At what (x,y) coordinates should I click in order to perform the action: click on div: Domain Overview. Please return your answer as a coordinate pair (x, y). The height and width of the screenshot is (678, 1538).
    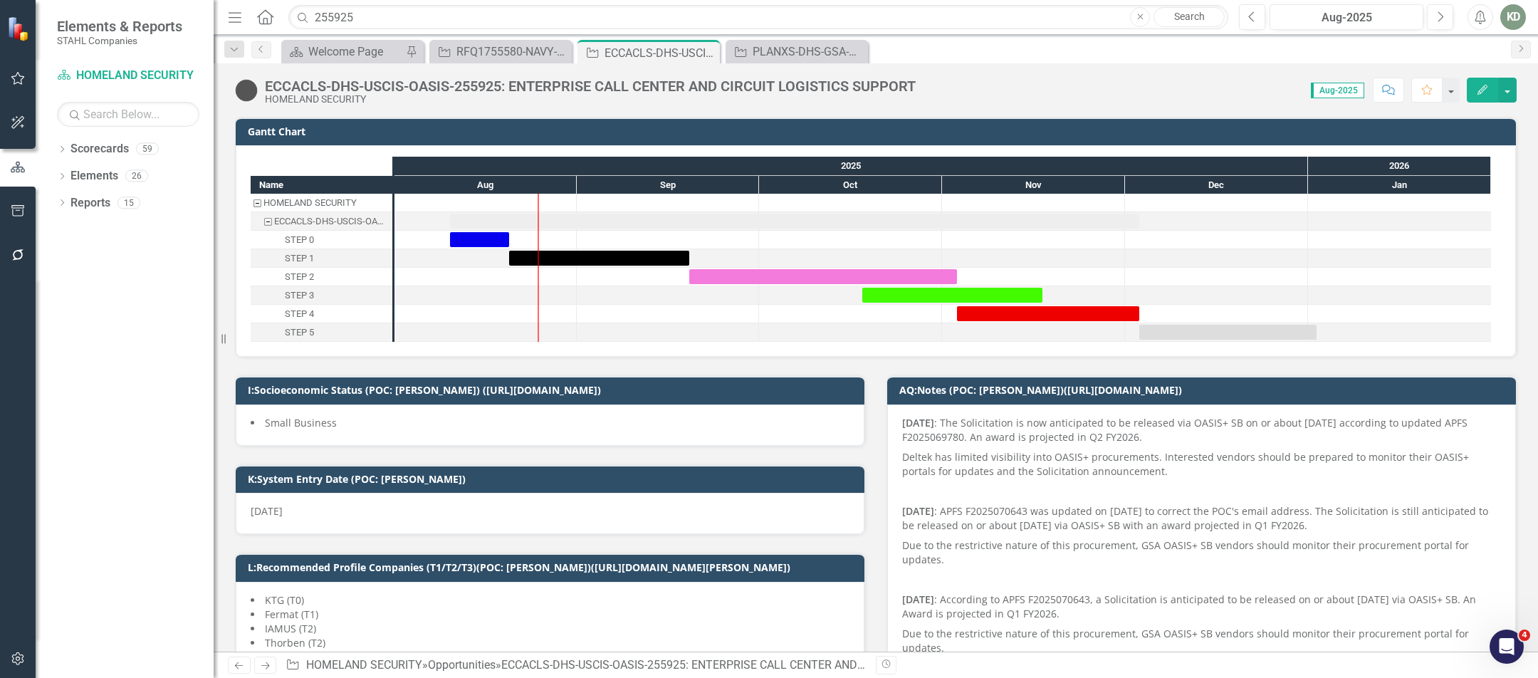
    Looking at the image, I should click on (90, 88).